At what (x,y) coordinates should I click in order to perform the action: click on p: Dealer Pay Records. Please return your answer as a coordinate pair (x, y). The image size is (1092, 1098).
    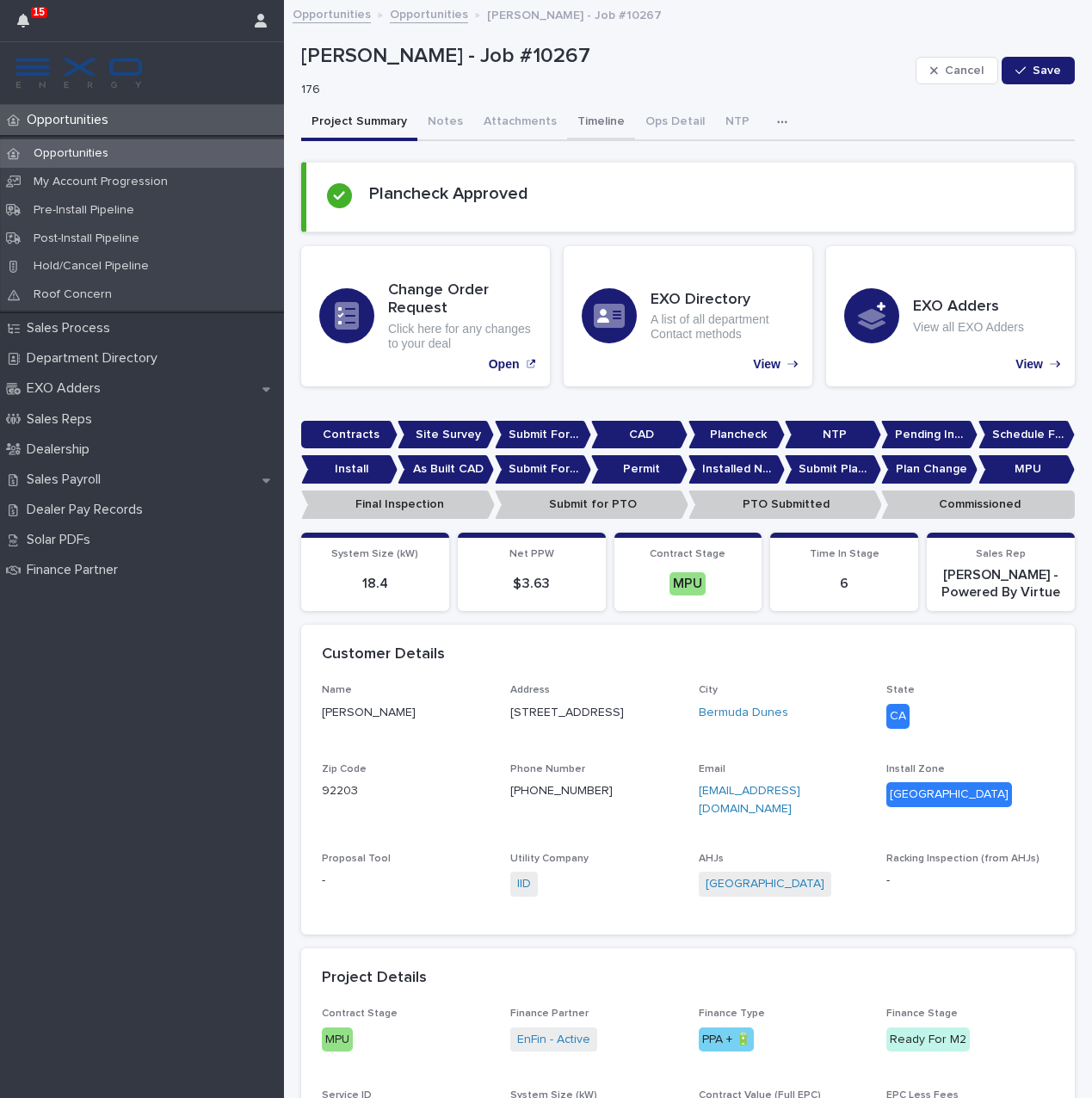
    Looking at the image, I should click on (88, 510).